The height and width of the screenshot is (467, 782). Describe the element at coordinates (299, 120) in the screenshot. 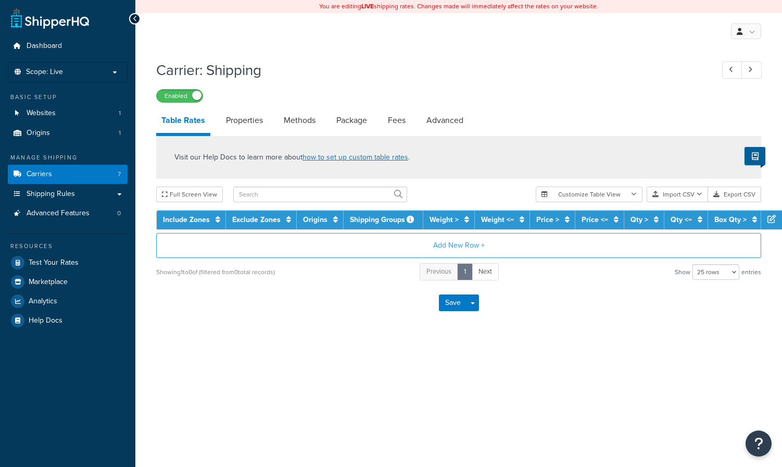

I see `a: Methods` at that location.